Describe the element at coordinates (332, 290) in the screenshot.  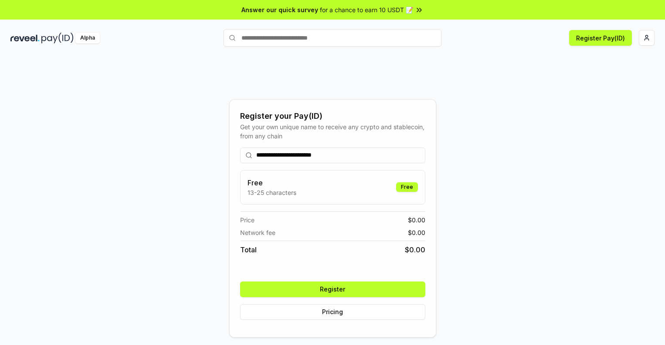
I see `button: Register` at that location.